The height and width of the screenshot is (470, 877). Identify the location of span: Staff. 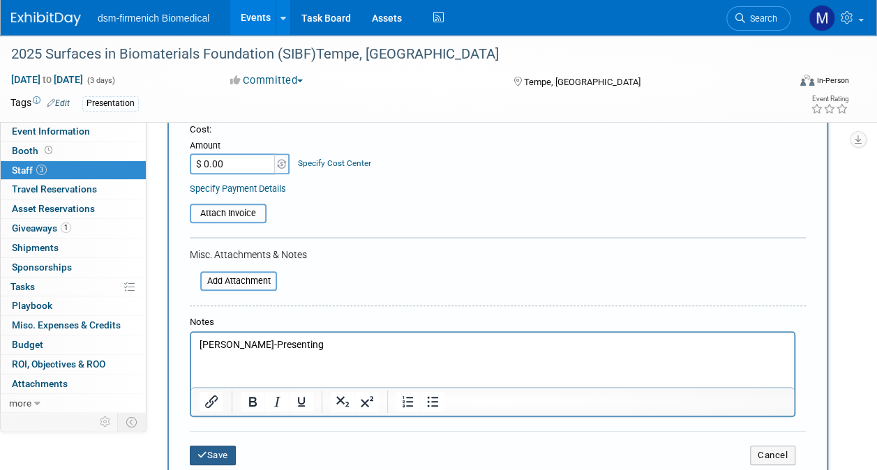
(29, 170).